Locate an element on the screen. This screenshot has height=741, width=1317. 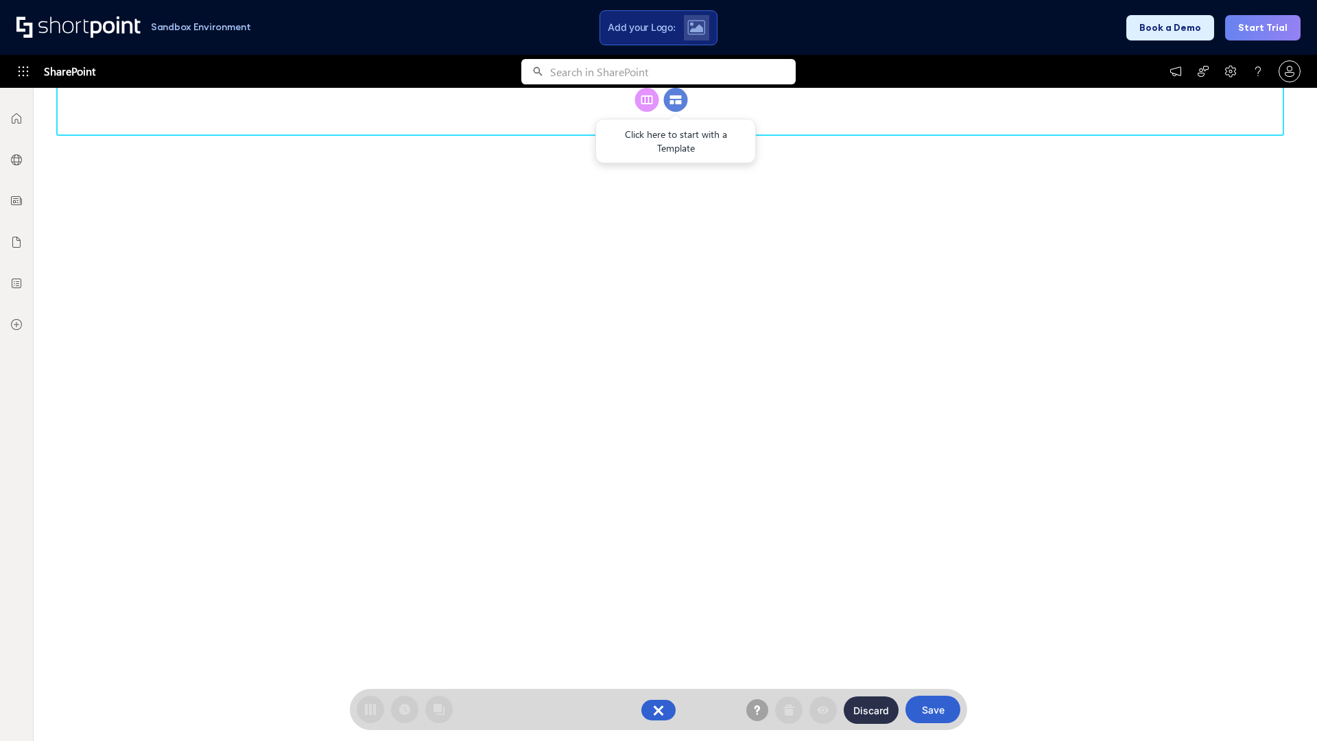
button: Book a Demo is located at coordinates (1171, 27).